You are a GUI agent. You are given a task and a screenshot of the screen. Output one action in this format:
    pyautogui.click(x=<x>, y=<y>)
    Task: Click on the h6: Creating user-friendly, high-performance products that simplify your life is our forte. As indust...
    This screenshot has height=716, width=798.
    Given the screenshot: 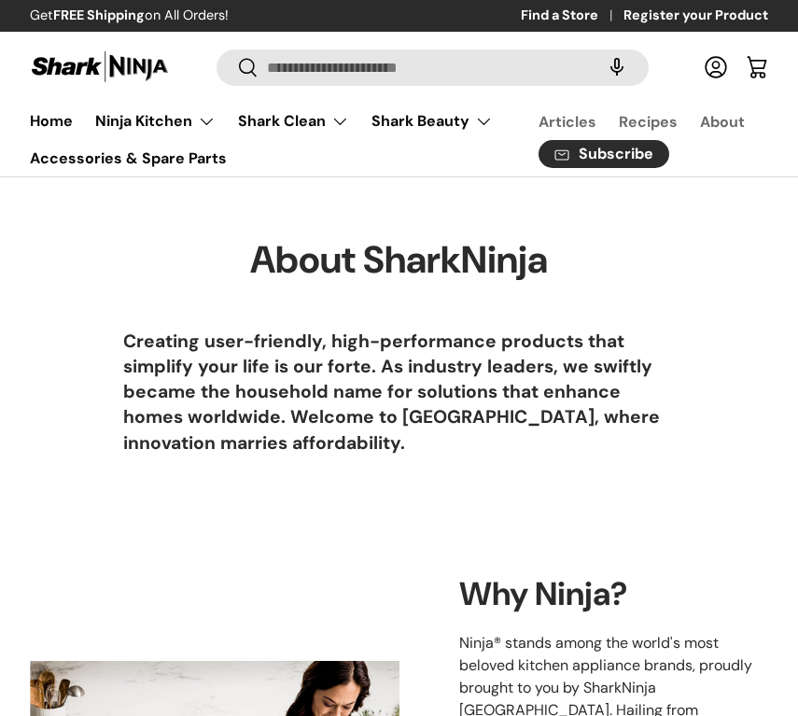 What is the action you would take?
    pyautogui.click(x=400, y=391)
    